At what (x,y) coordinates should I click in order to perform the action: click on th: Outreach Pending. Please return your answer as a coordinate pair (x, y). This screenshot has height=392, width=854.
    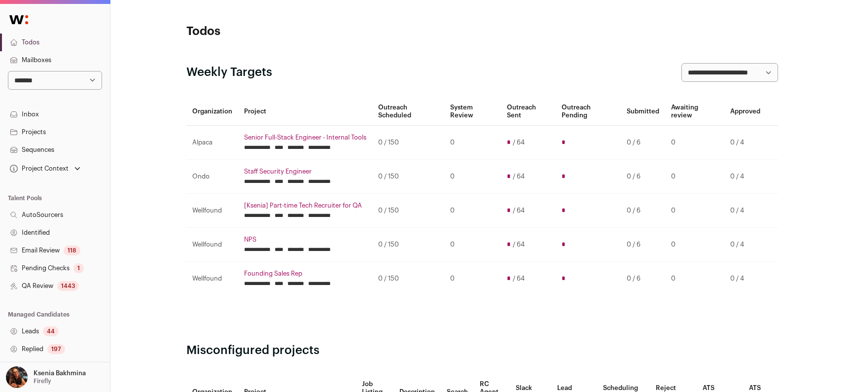
    Looking at the image, I should click on (588, 111).